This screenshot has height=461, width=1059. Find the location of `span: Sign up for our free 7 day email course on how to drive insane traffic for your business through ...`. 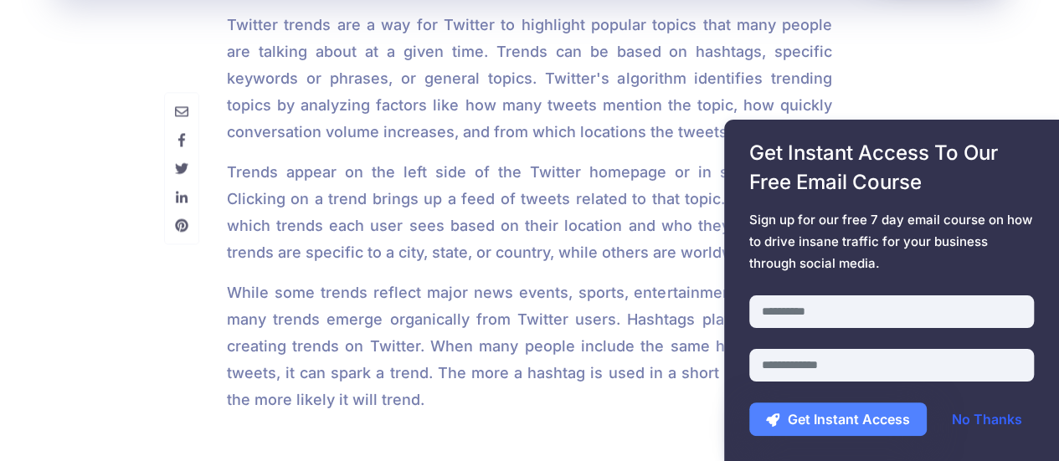

span: Sign up for our free 7 day email course on how to drive insane traffic for your business through ... is located at coordinates (892, 242).